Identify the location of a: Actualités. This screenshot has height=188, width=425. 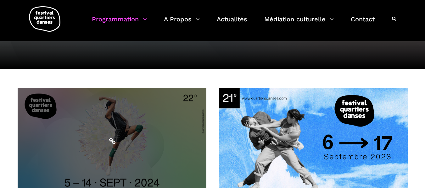
(232, 23).